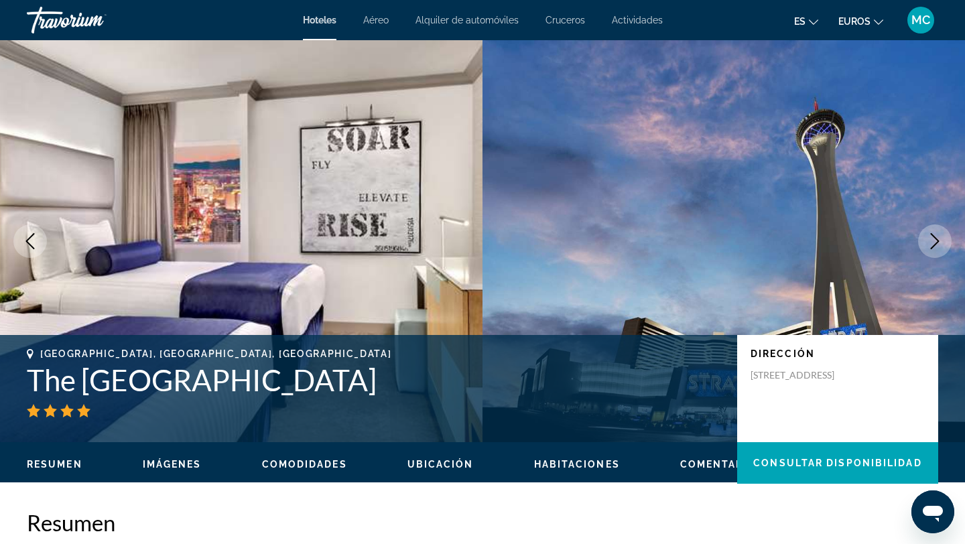 The height and width of the screenshot is (544, 965). What do you see at coordinates (861, 21) in the screenshot?
I see `button: Cambiar moneda` at bounding box center [861, 21].